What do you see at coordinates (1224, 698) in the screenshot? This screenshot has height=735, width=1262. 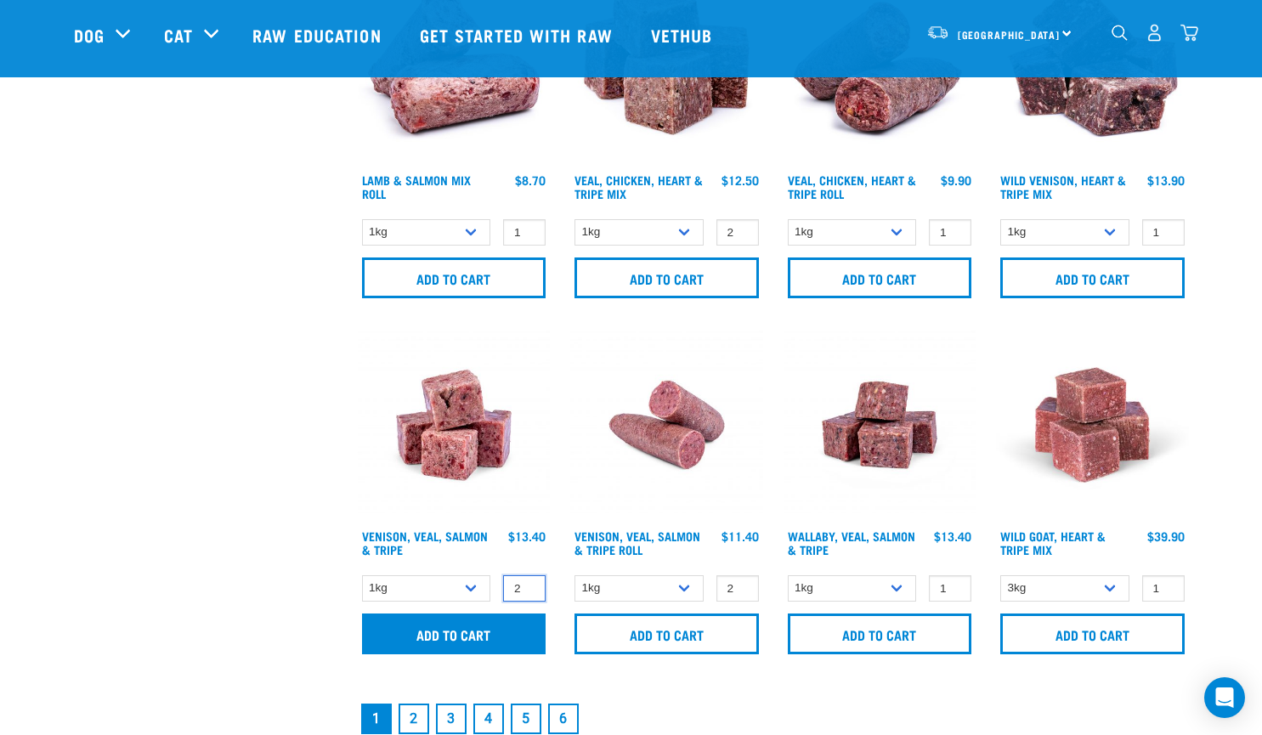 I see `div: Open Intercom Messenger` at bounding box center [1224, 698].